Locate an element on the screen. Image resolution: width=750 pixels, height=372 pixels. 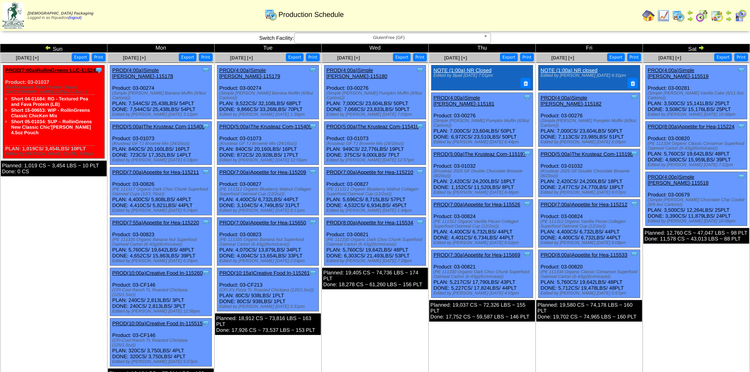
a: PROD(7:00a)Appetite for Hea-115211 is located at coordinates (156, 172).